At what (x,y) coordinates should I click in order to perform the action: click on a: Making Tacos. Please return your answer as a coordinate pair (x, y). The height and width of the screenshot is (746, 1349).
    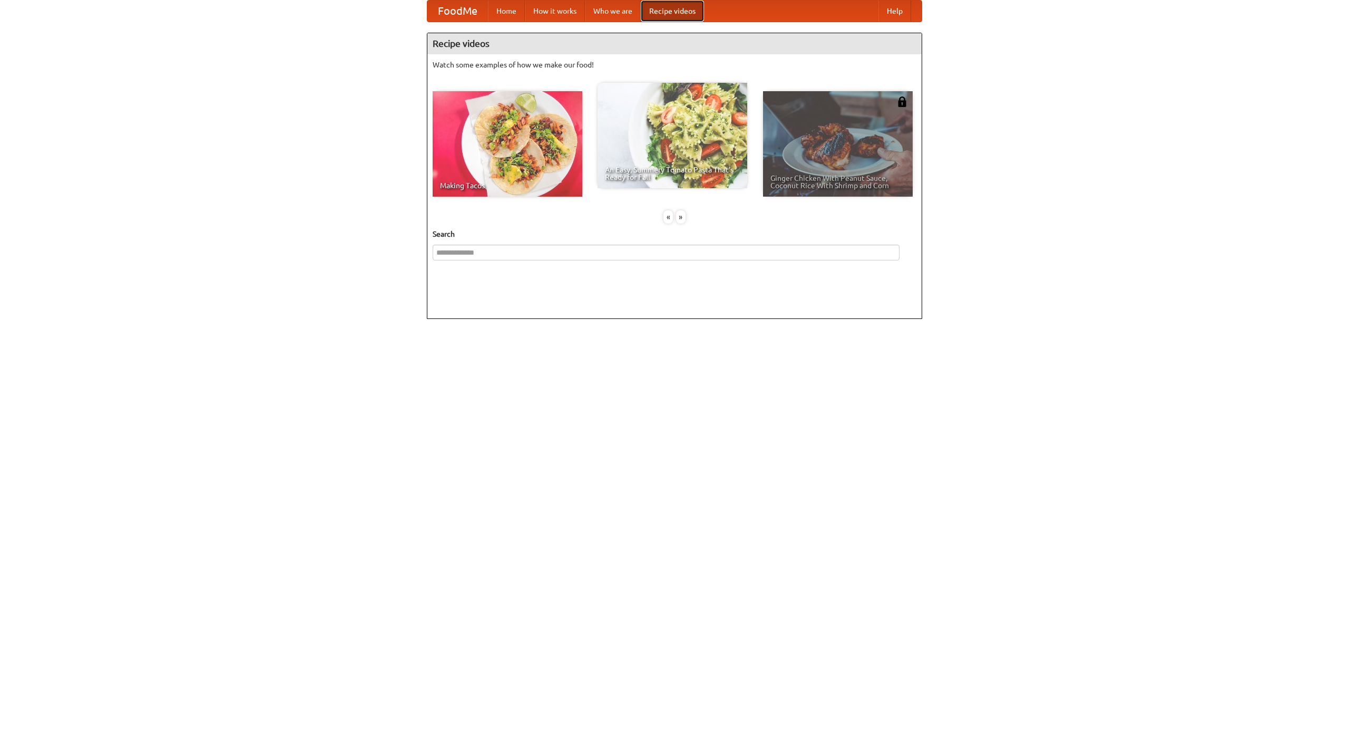
    Looking at the image, I should click on (508, 144).